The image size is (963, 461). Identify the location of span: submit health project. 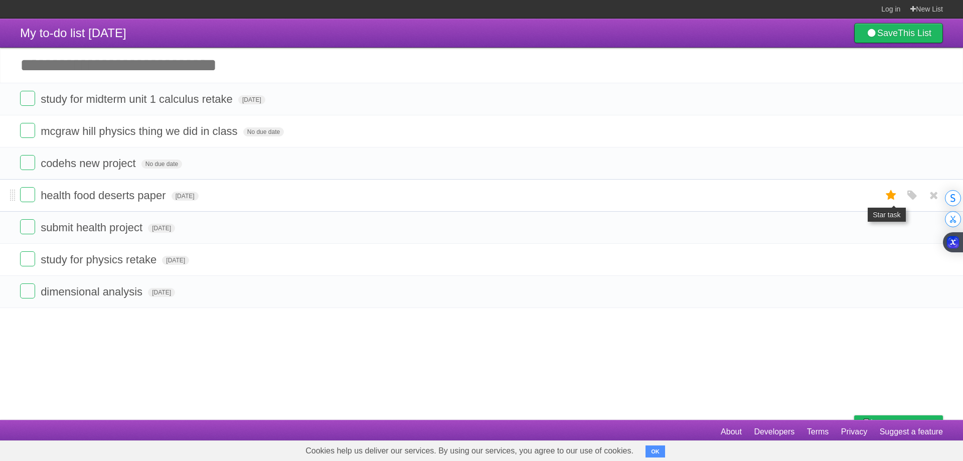
(93, 227).